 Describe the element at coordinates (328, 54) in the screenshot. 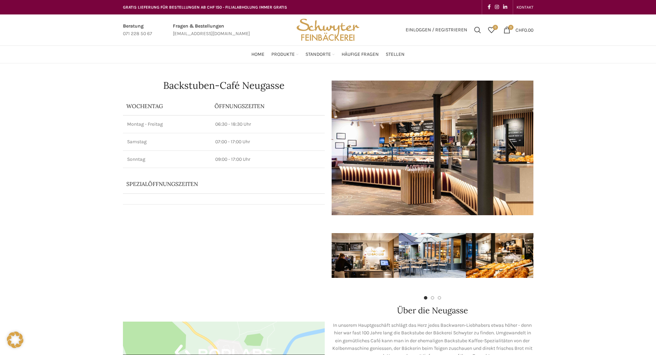

I see `div: Main navigation` at that location.